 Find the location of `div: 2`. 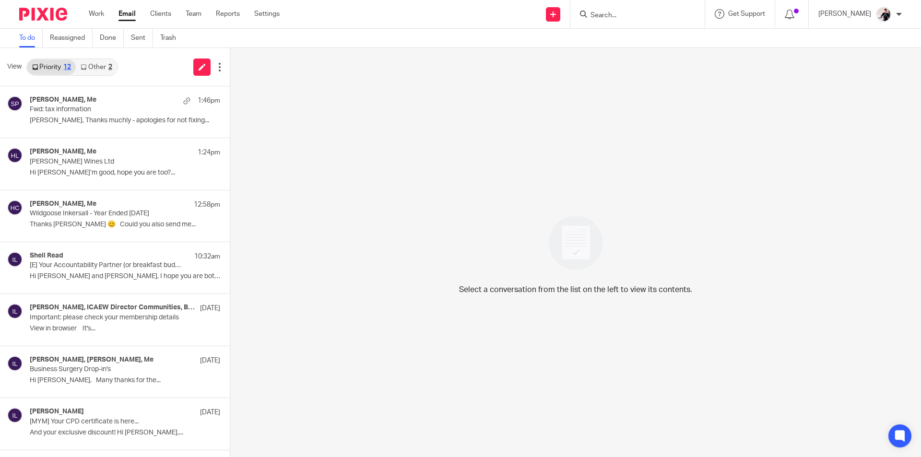

div: 2 is located at coordinates (110, 67).